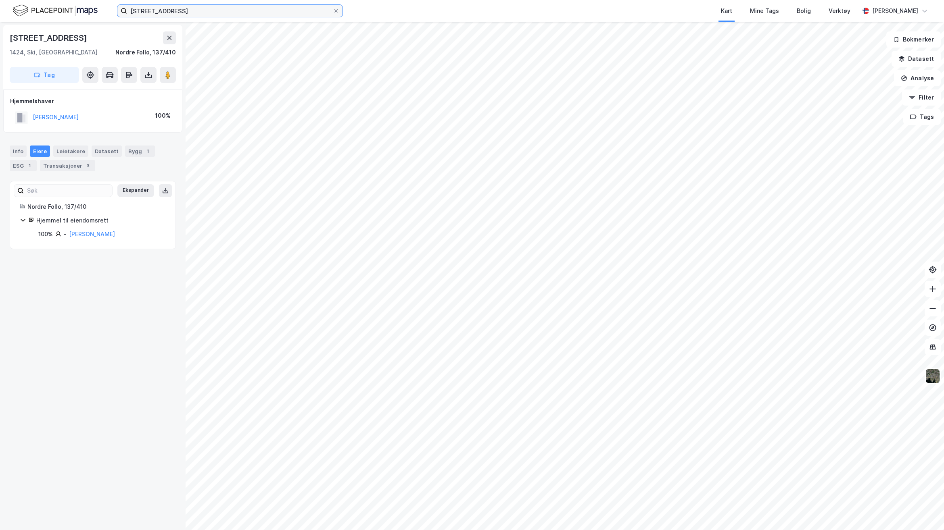  Describe the element at coordinates (924, 511) in the screenshot. I see `div: Kontrollprogram for chat` at that location.